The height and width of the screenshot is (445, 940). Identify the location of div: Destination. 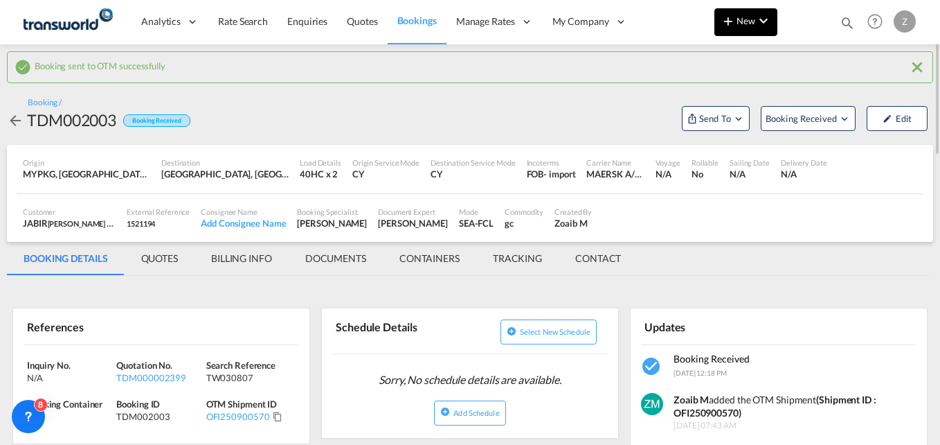
(225, 162).